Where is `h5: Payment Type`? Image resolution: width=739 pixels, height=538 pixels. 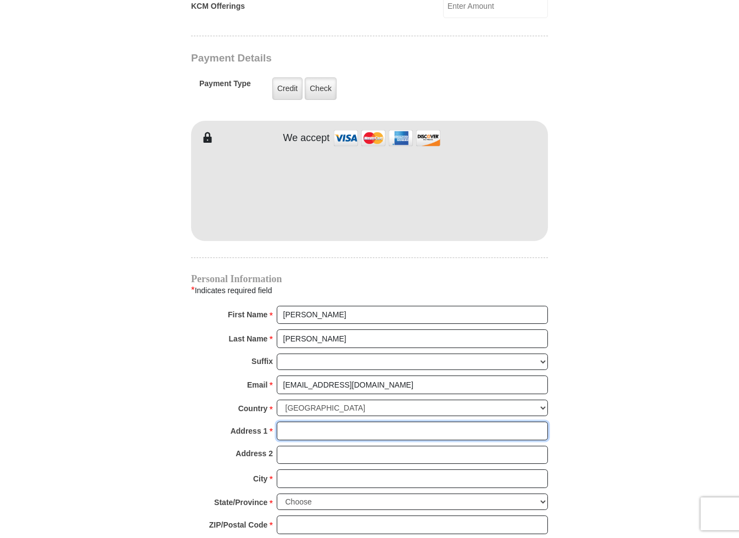 h5: Payment Type is located at coordinates (225, 86).